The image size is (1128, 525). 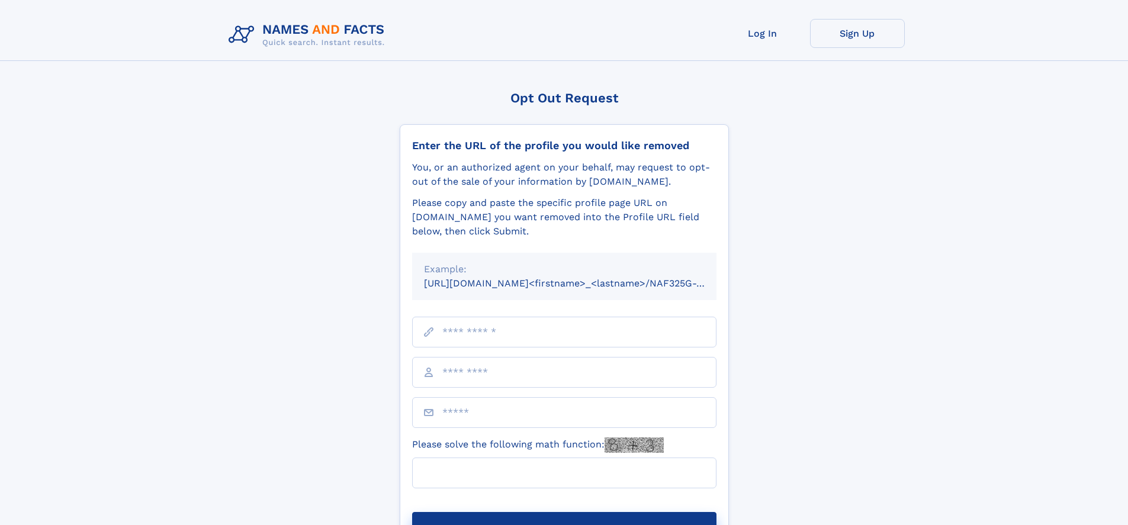 What do you see at coordinates (537, 445) in the screenshot?
I see `label: Please solve the following math function:` at bounding box center [537, 445].